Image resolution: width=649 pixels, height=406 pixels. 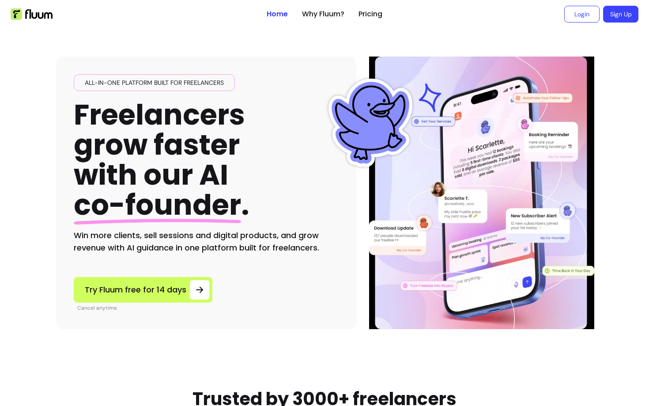 What do you see at coordinates (154, 83) in the screenshot?
I see `span: All-in-one platform built for freelancers` at bounding box center [154, 83].